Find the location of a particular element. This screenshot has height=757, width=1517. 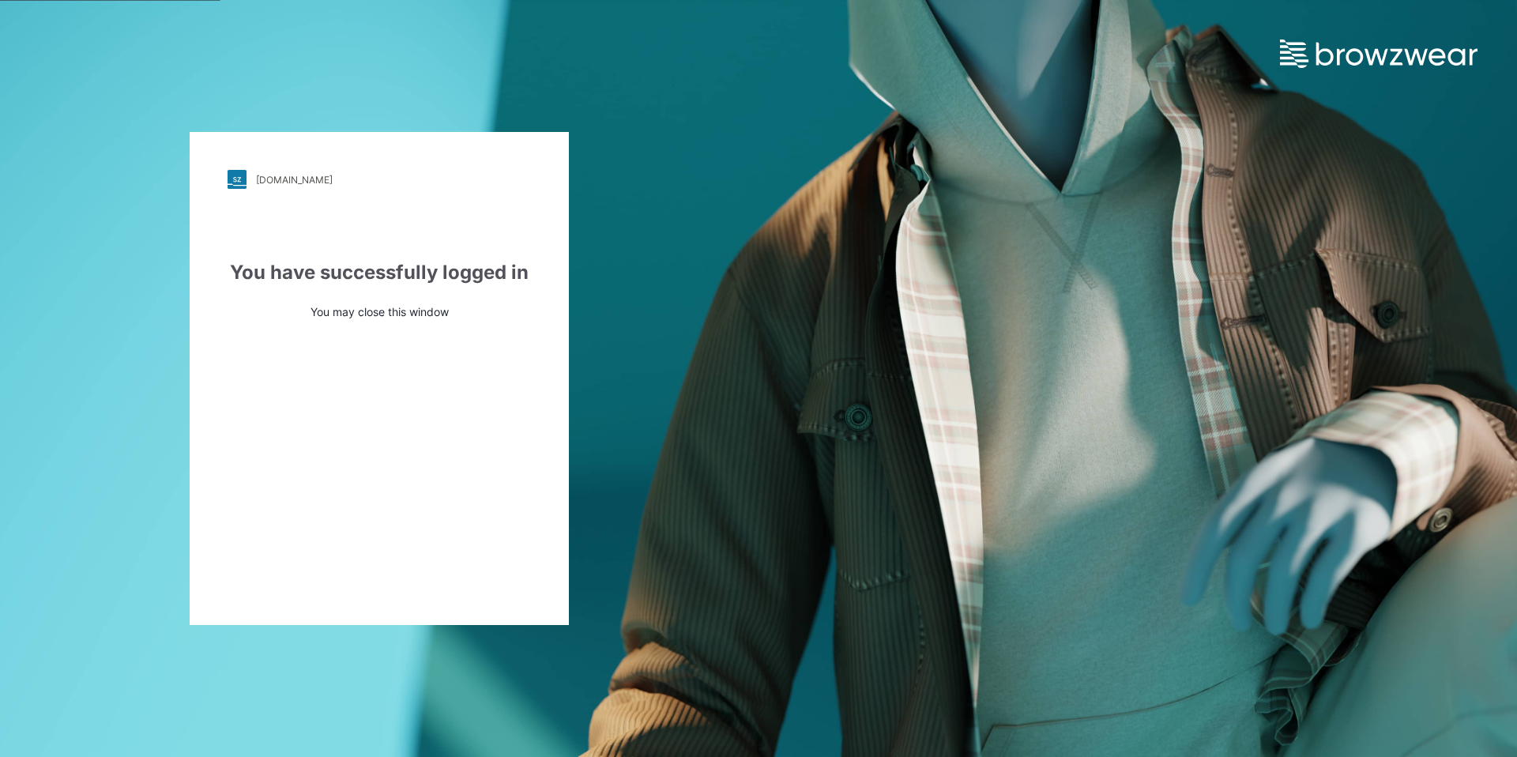

p: You may close this window is located at coordinates (379, 311).